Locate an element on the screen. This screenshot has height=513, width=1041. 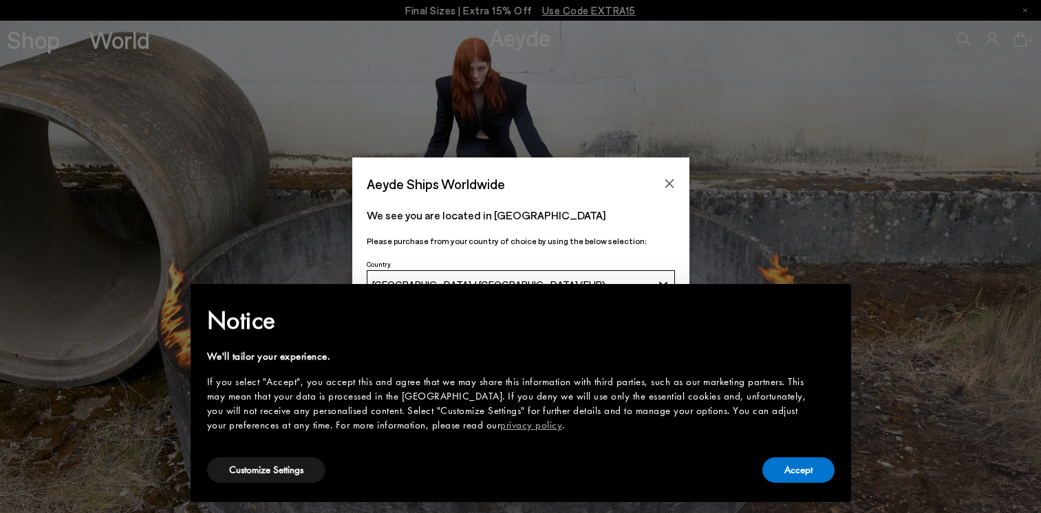
div: If you select "Accept", you accept this and agree that we may share this information with third p... is located at coordinates (510, 404).